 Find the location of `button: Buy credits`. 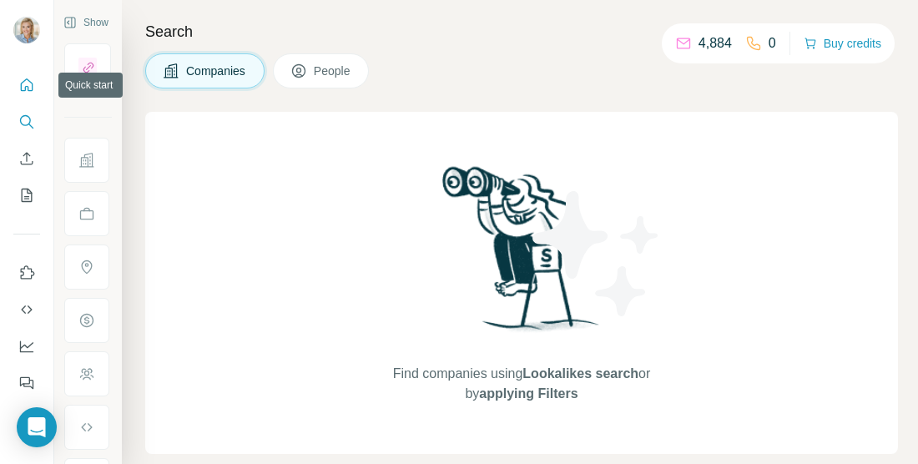

button: Buy credits is located at coordinates (842, 43).